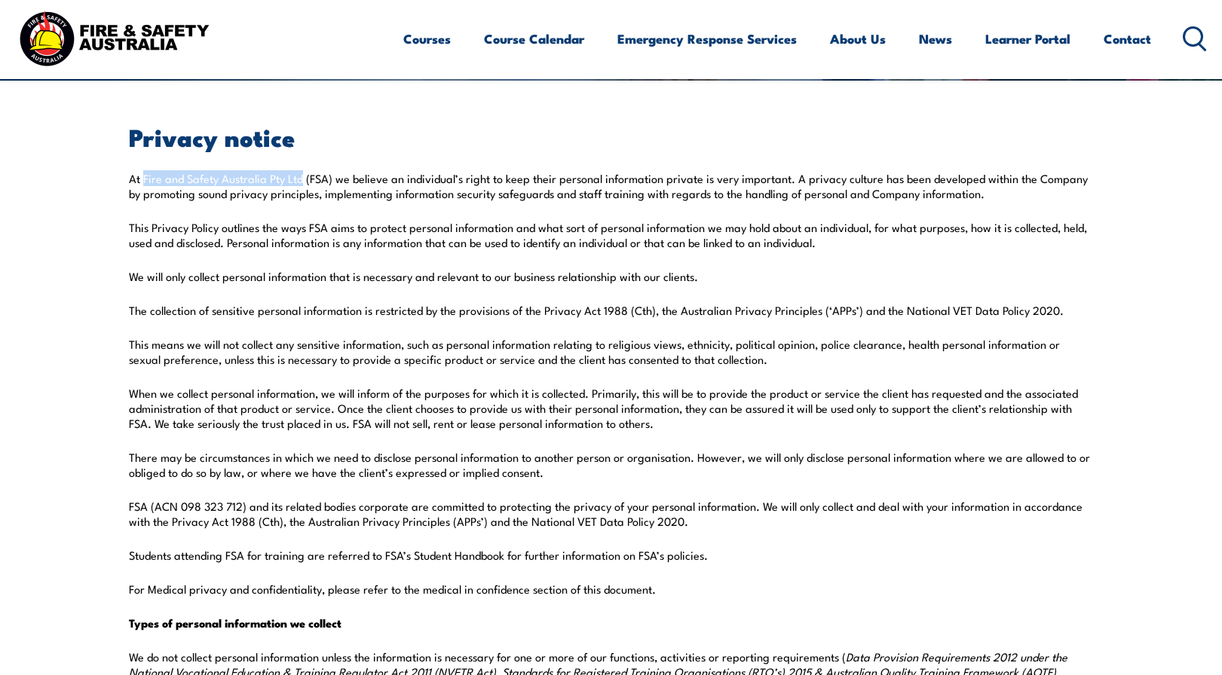 The height and width of the screenshot is (675, 1222). I want to click on a: Courses, so click(427, 38).